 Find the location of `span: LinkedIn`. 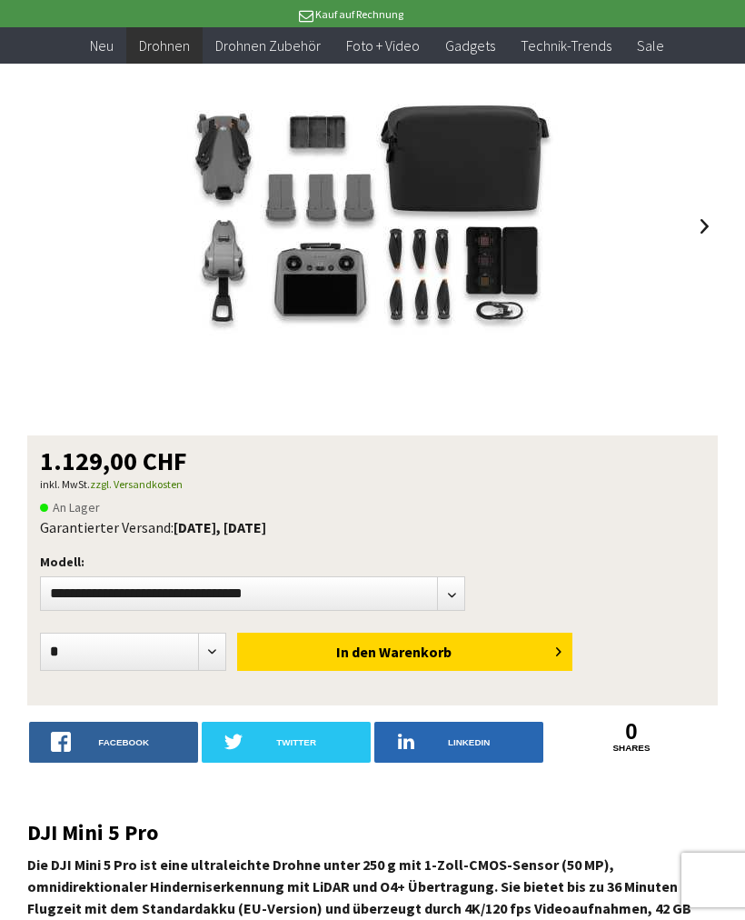

span: LinkedIn is located at coordinates (469, 742).